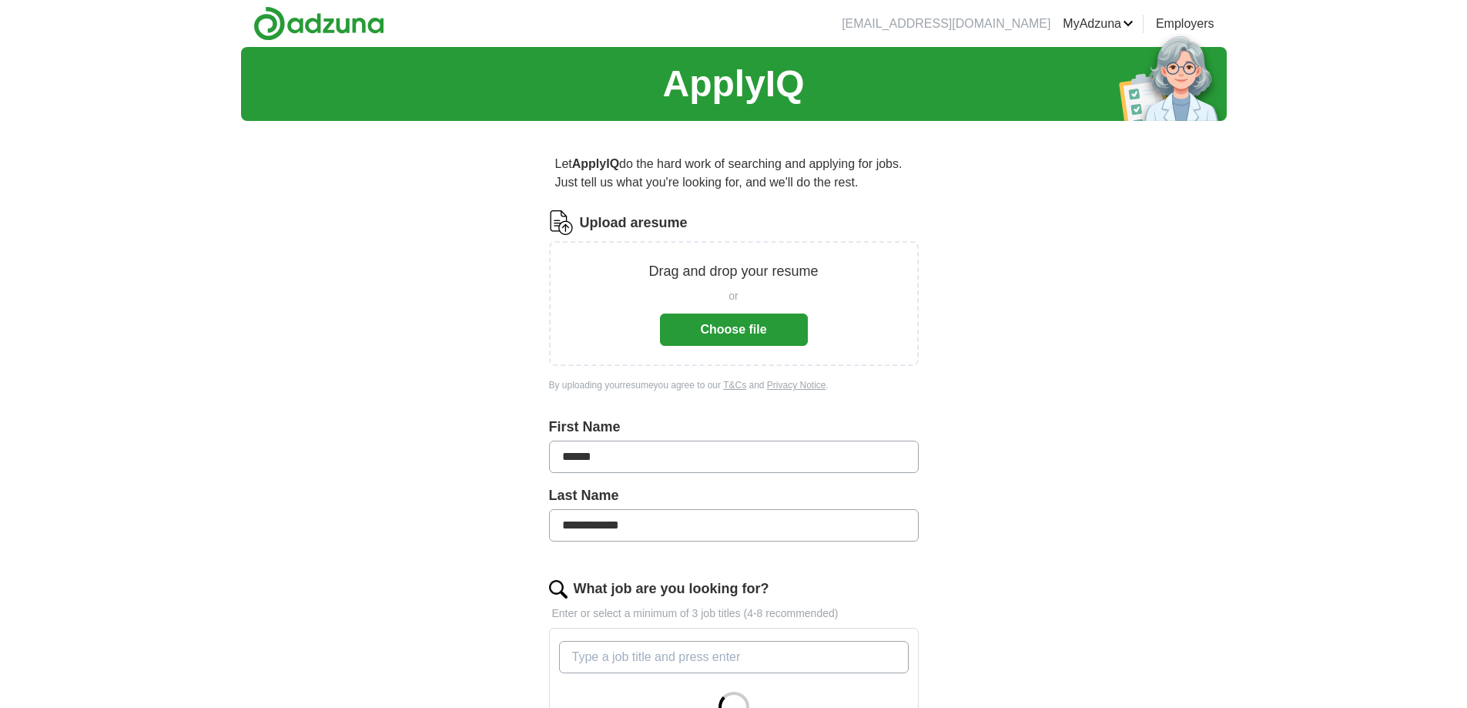 Image resolution: width=1467 pixels, height=708 pixels. Describe the element at coordinates (734, 427) in the screenshot. I see `label: First Name` at that location.